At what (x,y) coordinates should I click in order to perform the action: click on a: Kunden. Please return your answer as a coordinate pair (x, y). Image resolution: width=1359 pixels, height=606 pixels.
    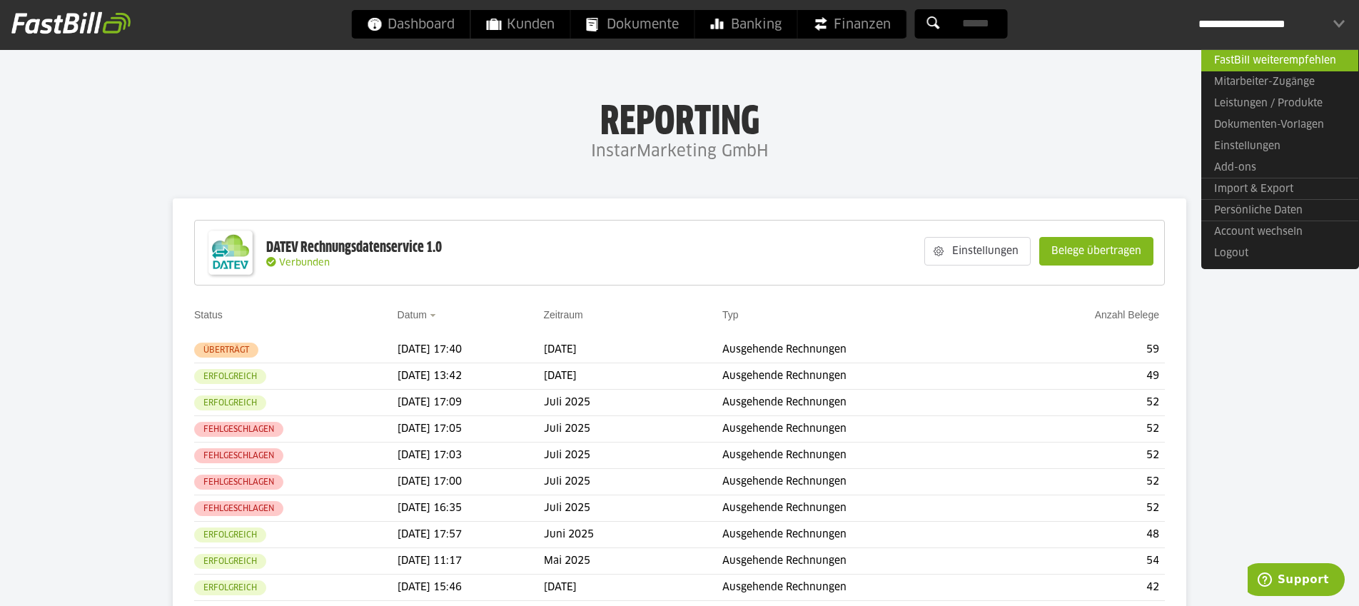
    Looking at the image, I should click on (521, 24).